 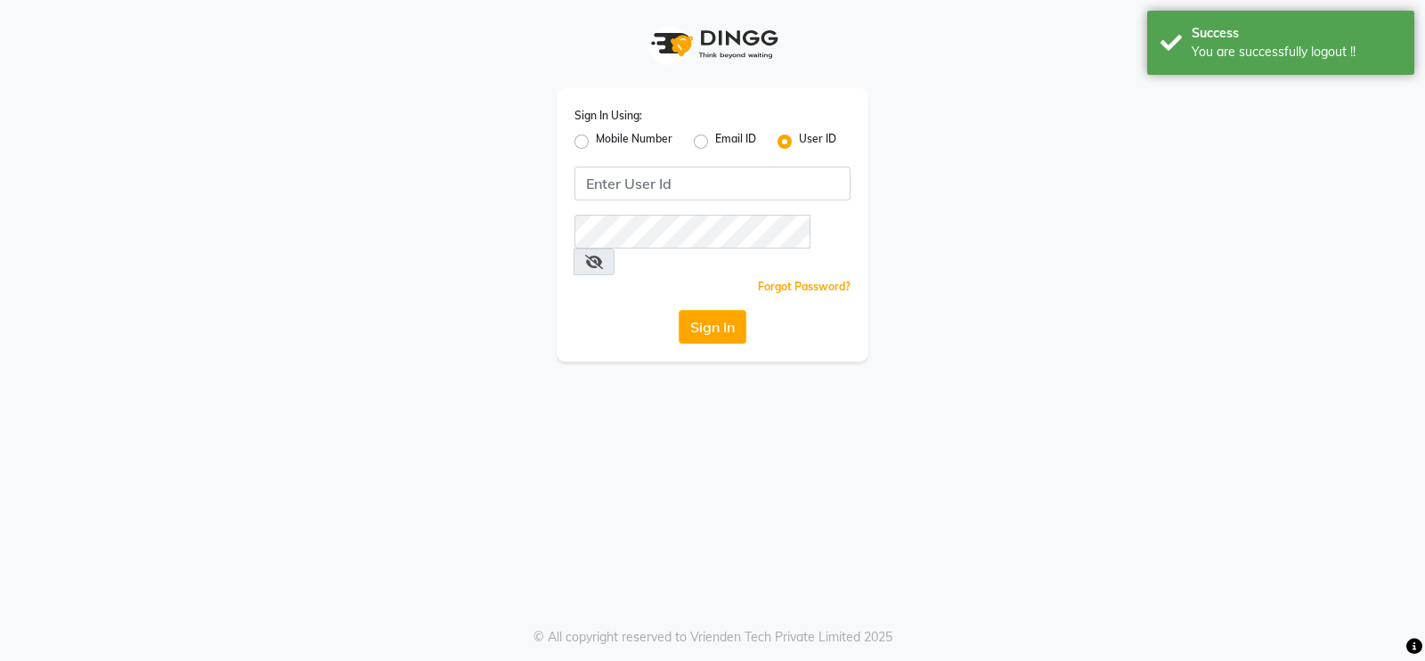 I want to click on div: Success, so click(x=1296, y=33).